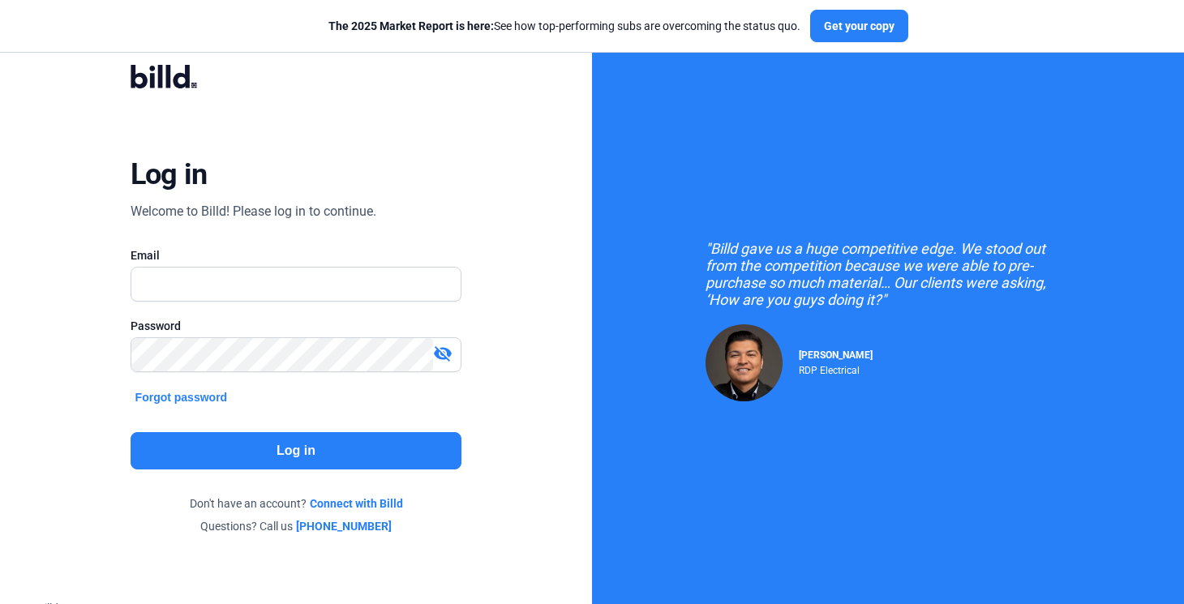  Describe the element at coordinates (443, 354) in the screenshot. I see `mat-icon: visibility_off` at that location.